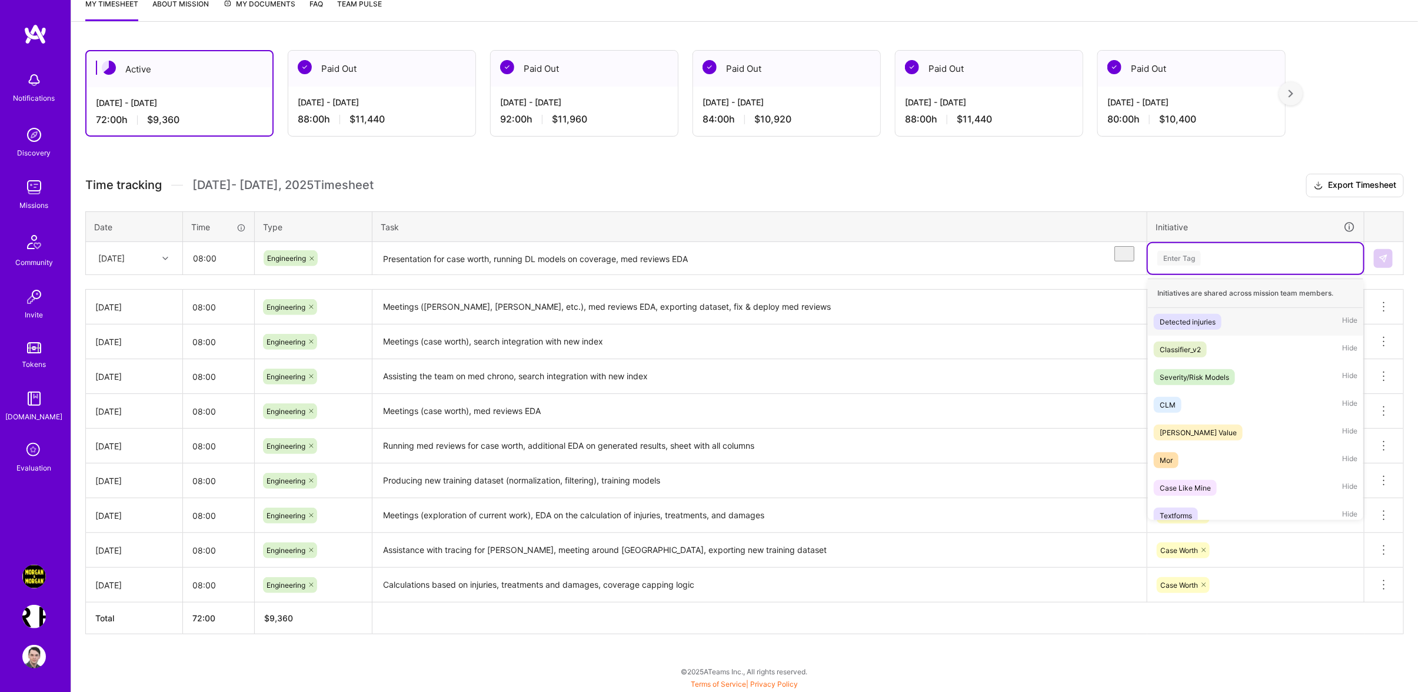 This screenshot has height=692, width=1418. I want to click on span: Time tracking, so click(124, 185).